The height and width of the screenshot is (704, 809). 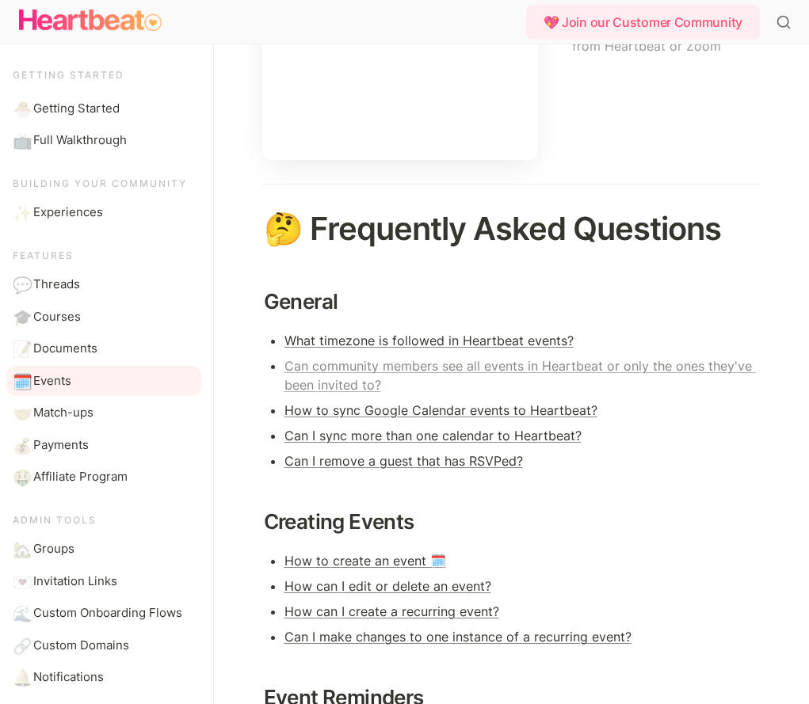 What do you see at coordinates (104, 413) in the screenshot?
I see `a: 🤝Match-ups` at bounding box center [104, 413].